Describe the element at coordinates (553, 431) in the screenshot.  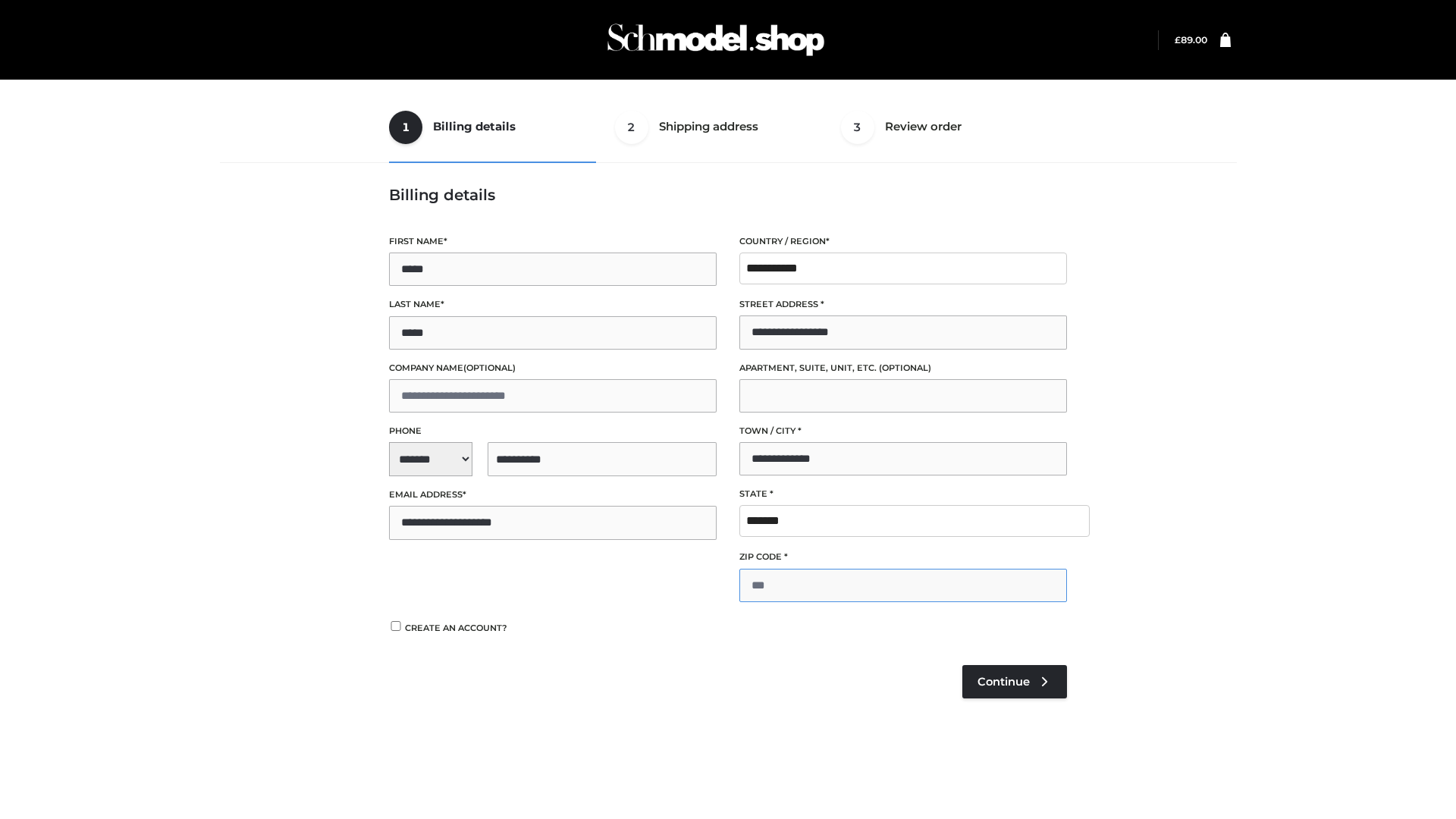
I see `label: Phone` at that location.